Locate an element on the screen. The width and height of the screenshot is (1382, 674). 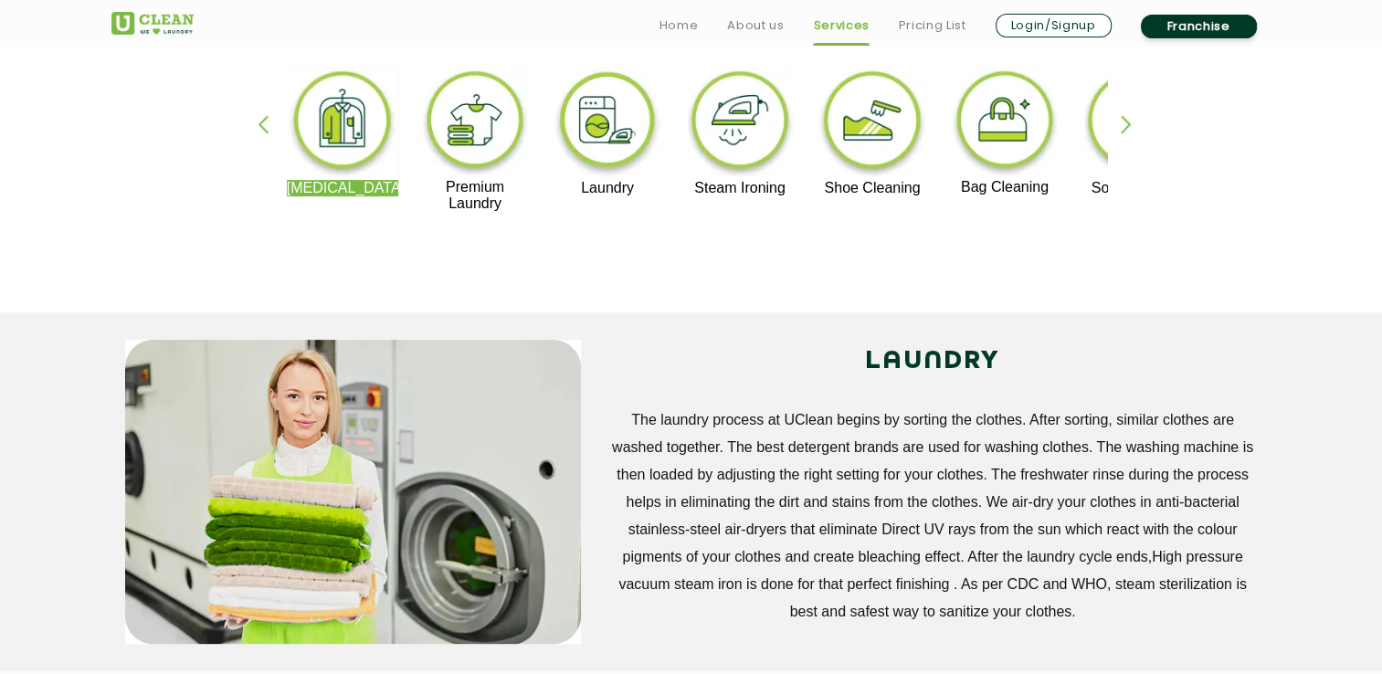
img: laundry_cleaning_11zon.webp is located at coordinates (608, 123).